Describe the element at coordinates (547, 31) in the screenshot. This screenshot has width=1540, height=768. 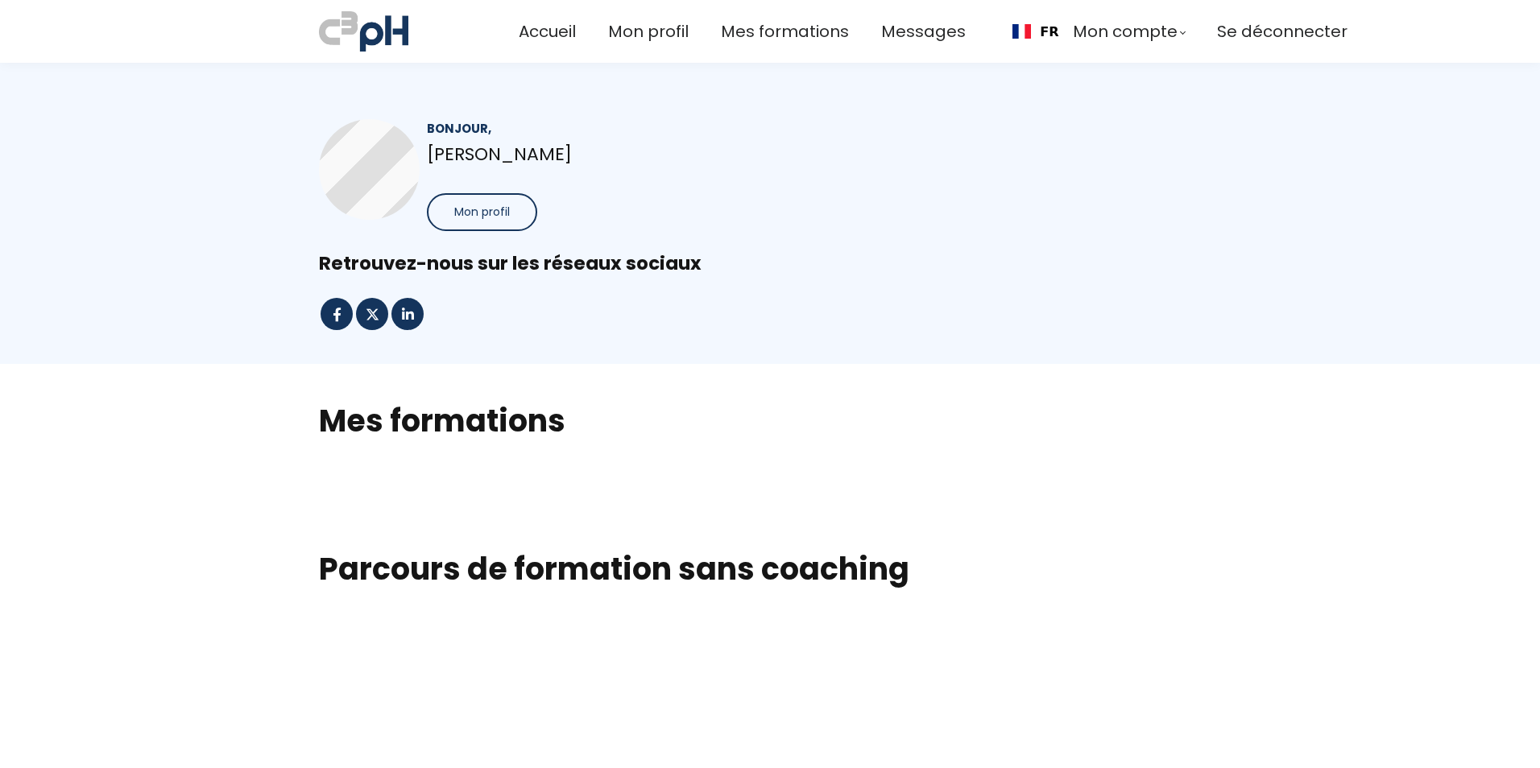
I see `span: Accueil` at that location.